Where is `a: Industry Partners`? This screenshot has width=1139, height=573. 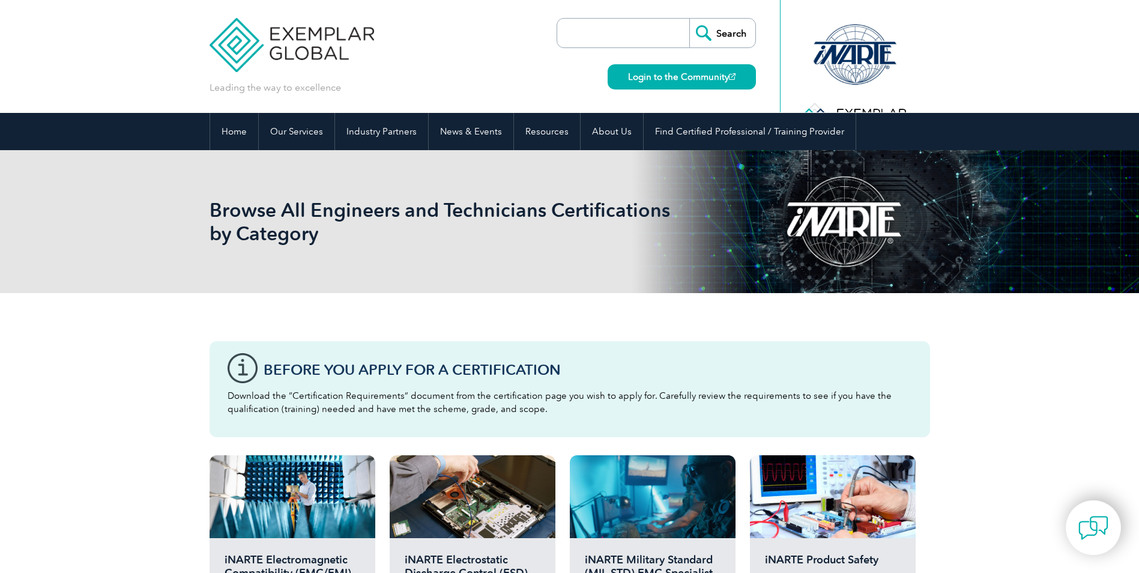 a: Industry Partners is located at coordinates (381, 132).